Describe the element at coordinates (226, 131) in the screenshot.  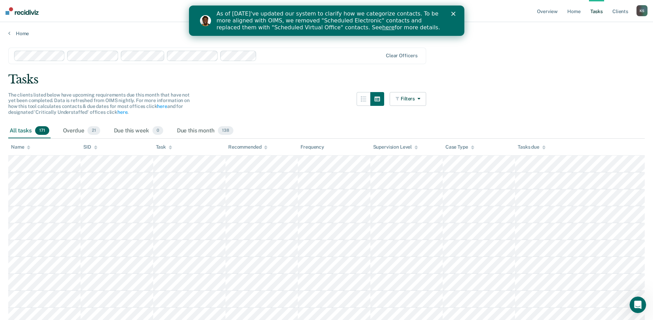
I see `span: 138` at that location.